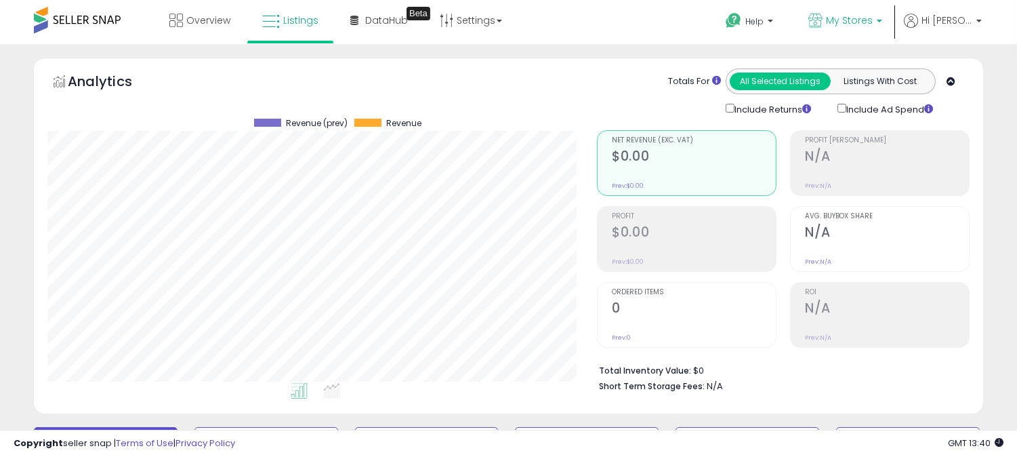 This screenshot has height=457, width=1017. What do you see at coordinates (976, 442) in the screenshot?
I see `span: 2025-08-15 13:40 GMT` at bounding box center [976, 442].